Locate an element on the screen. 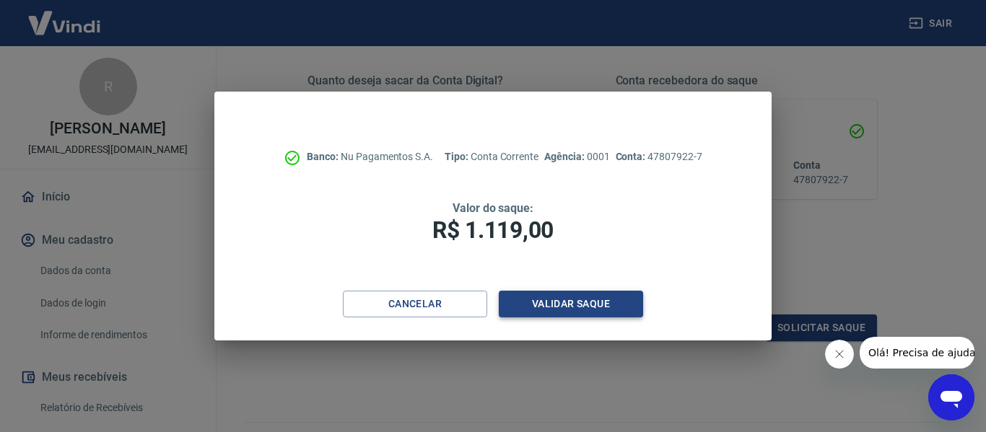 The height and width of the screenshot is (432, 986). span: Banco: is located at coordinates (323, 157).